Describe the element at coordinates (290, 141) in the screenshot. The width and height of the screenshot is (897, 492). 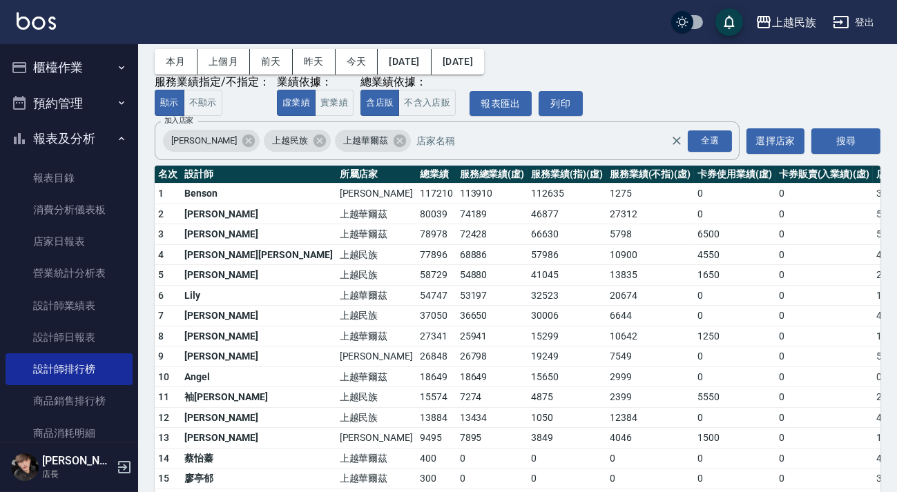
I see `span: 上越民族` at that location.